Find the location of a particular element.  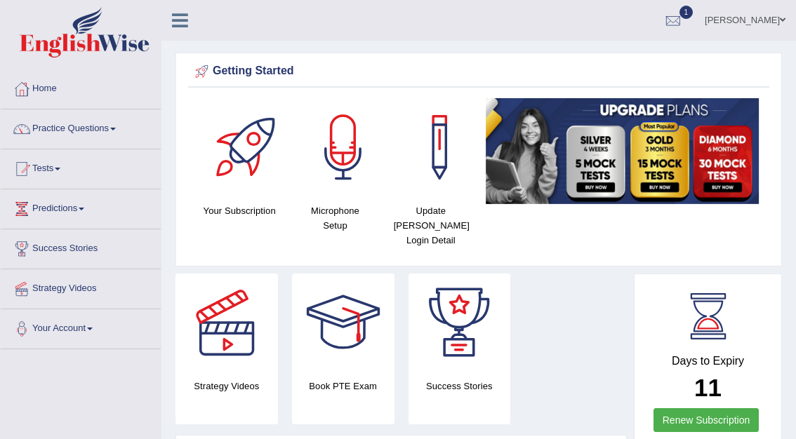

span: 1 is located at coordinates (686, 12).